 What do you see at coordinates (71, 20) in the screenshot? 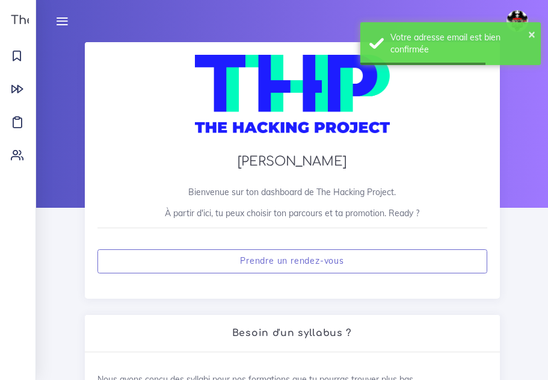
I see `h3: The Hacking Project` at bounding box center [71, 20].